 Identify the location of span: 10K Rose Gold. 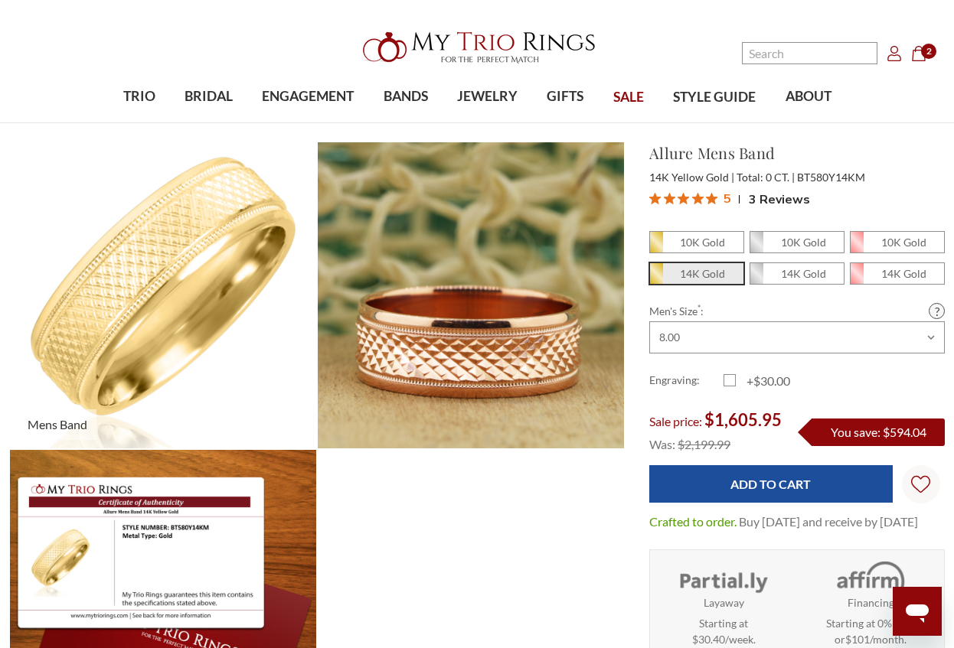
(897, 242).